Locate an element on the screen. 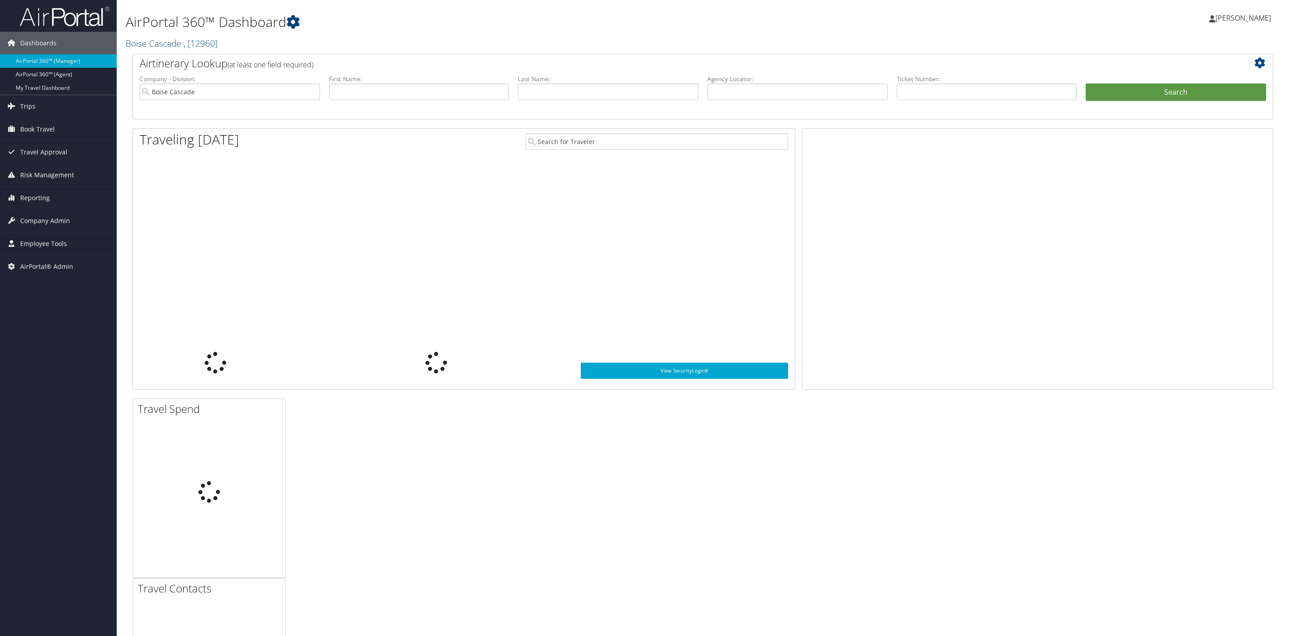 The width and height of the screenshot is (1289, 636). span: Company Admin is located at coordinates (45, 221).